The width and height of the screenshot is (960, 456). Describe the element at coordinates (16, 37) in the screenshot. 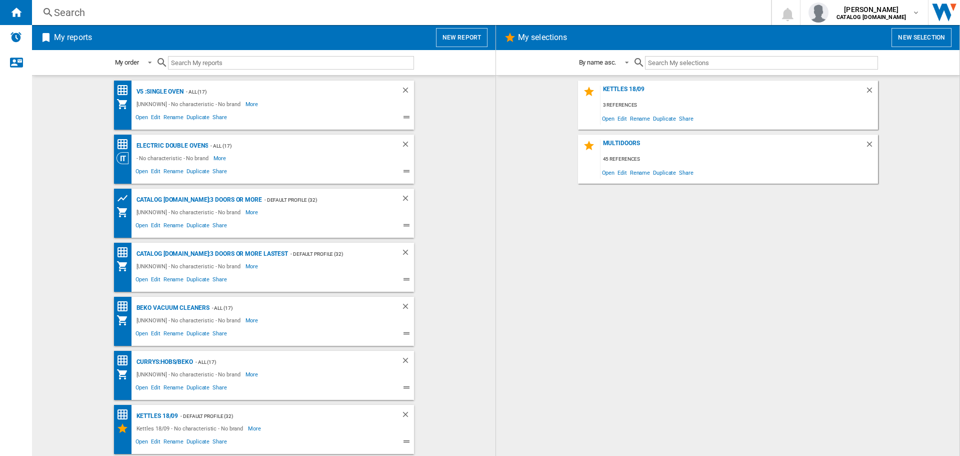

I see `img: alerts-logo.svg` at that location.